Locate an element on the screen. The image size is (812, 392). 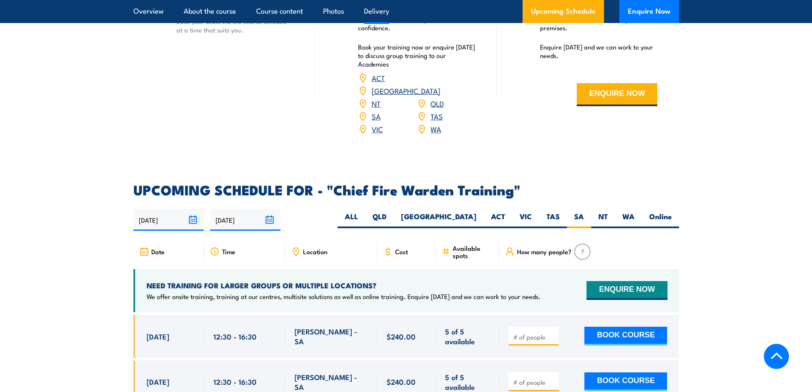
a: NT is located at coordinates (376, 103).